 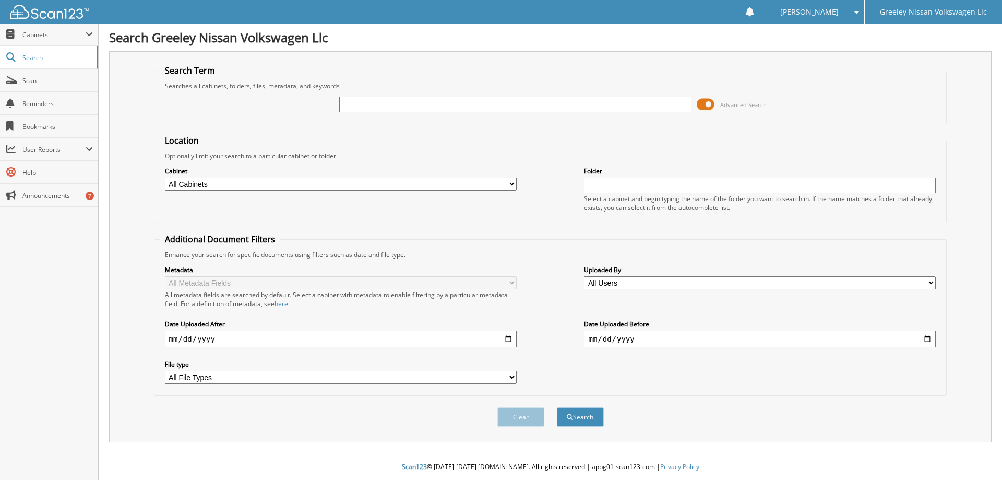 What do you see at coordinates (551, 254) in the screenshot?
I see `div: Enhance your search for specific documents using filters such as date and file type.` at bounding box center [551, 254].